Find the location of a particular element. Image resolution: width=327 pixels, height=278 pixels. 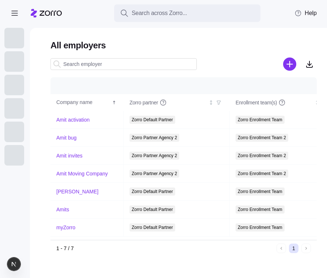

a: Amit bug is located at coordinates (66, 138).